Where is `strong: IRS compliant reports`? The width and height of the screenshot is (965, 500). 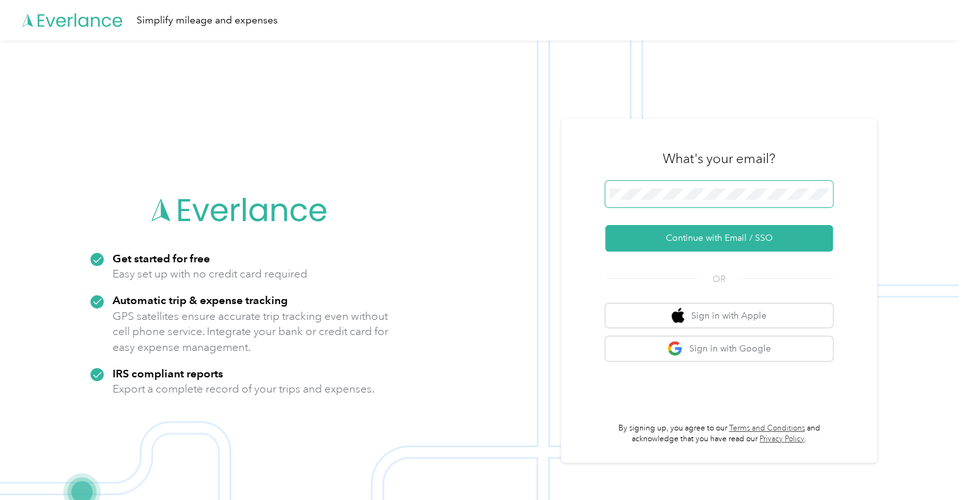
strong: IRS compliant reports is located at coordinates (168, 373).